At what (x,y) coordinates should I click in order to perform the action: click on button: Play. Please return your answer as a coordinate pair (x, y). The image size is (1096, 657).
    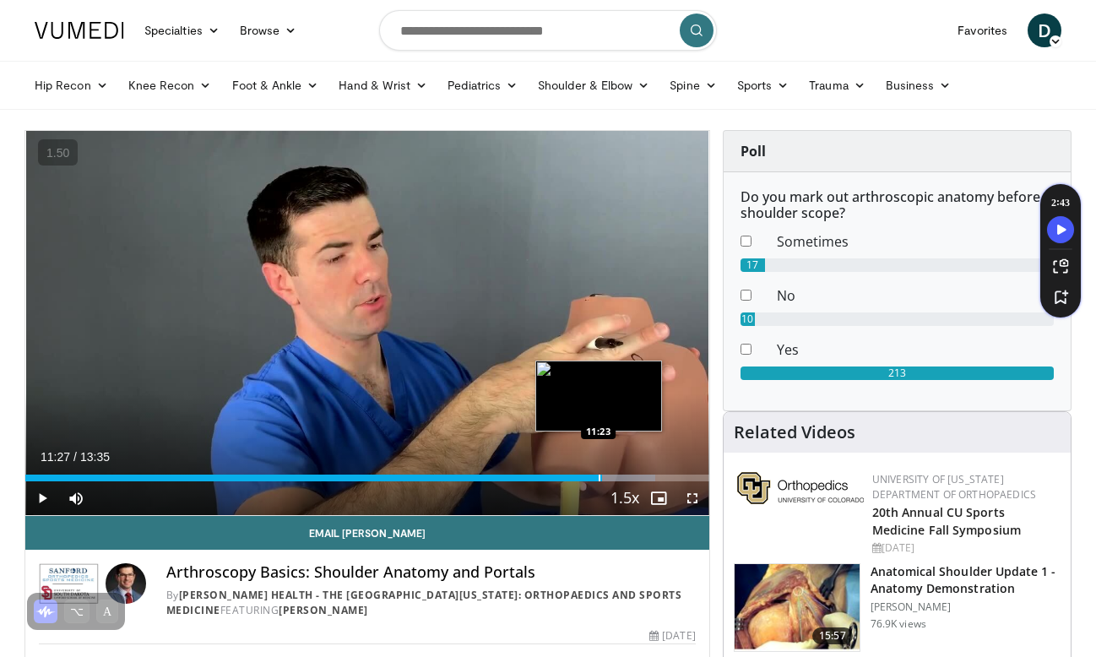
    Looking at the image, I should click on (42, 498).